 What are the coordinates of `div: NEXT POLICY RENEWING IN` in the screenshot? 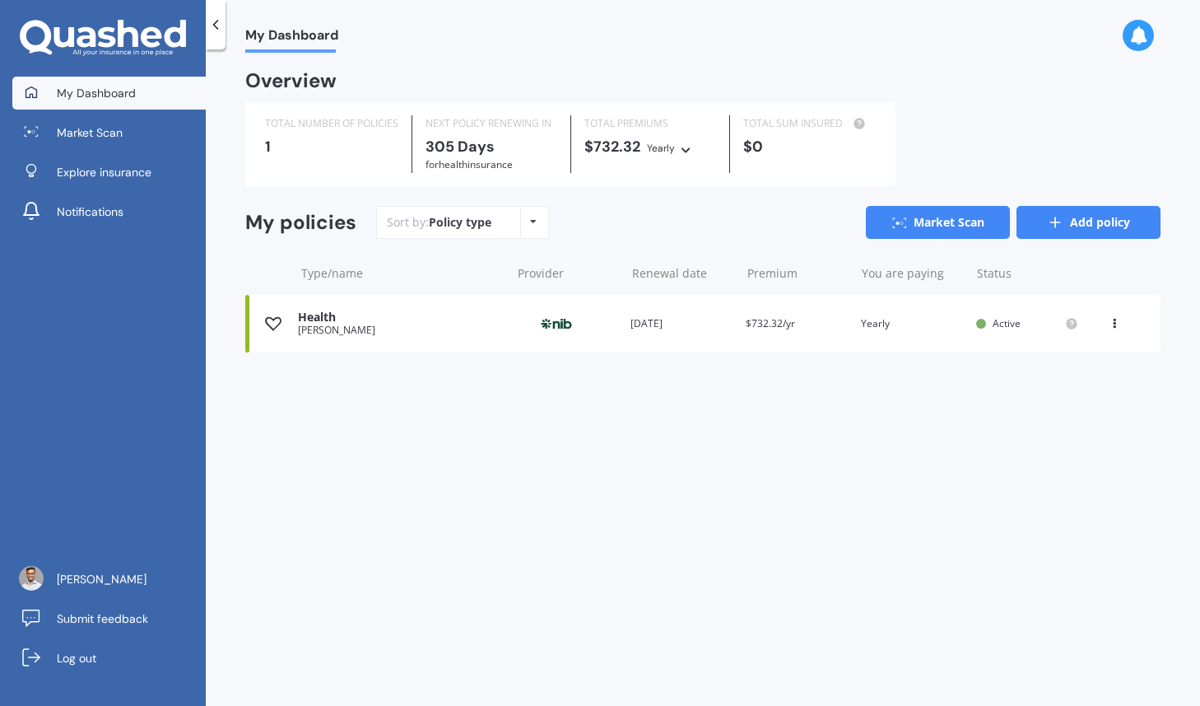 It's located at (492, 124).